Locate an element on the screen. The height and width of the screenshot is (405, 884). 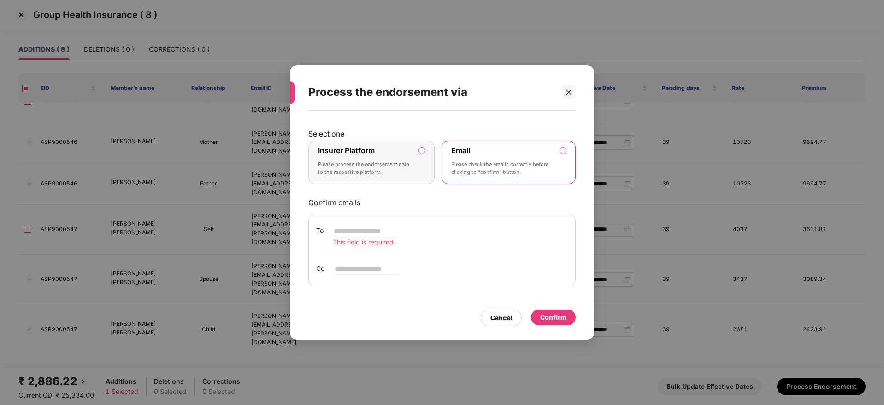
label: Insurer Platform is located at coordinates (346, 150).